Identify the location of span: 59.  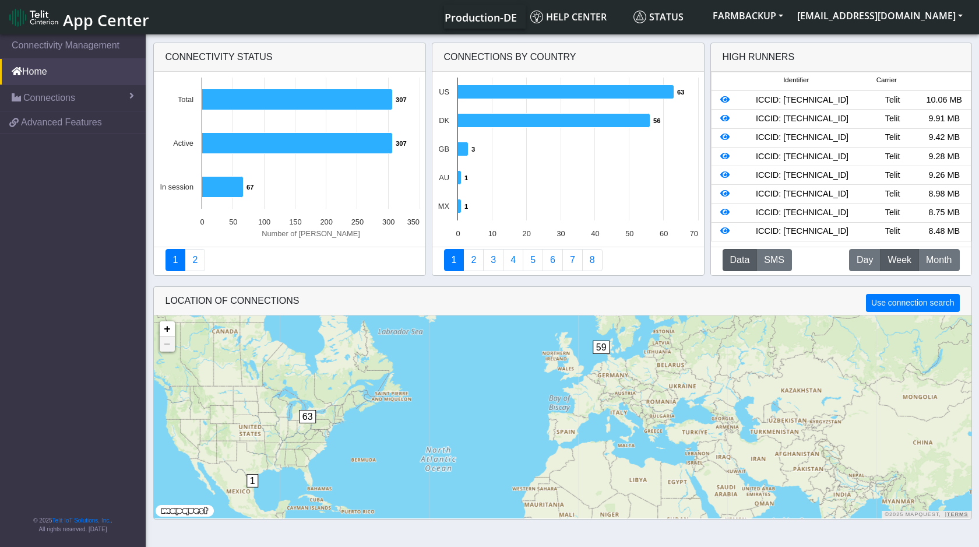
(601, 347).